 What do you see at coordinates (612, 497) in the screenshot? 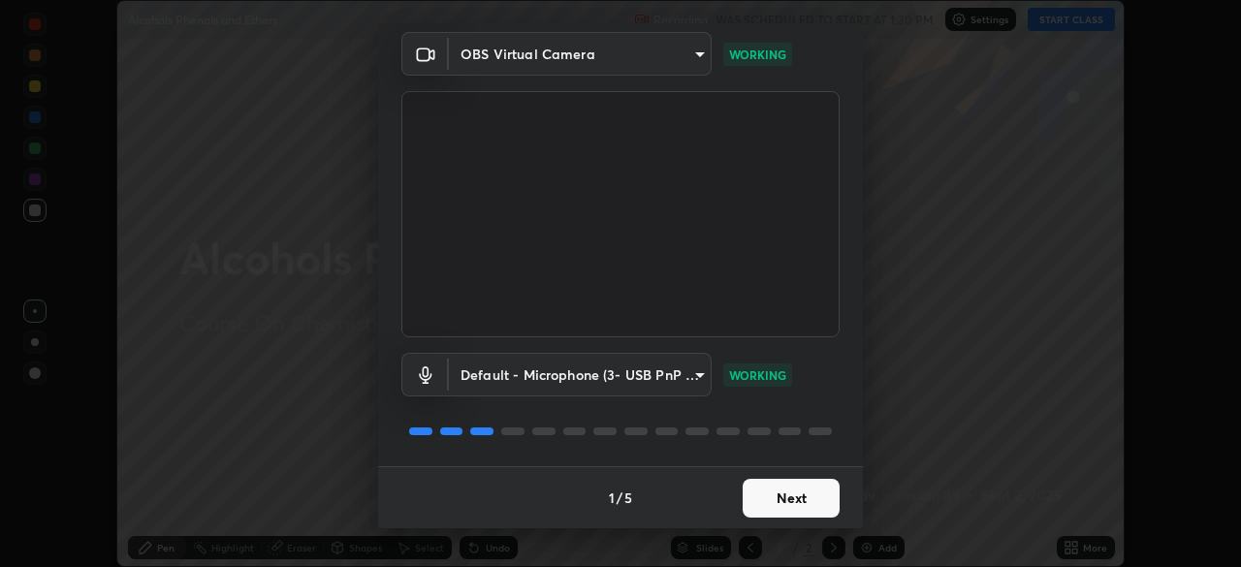
I see `h4: 1` at bounding box center [612, 497].